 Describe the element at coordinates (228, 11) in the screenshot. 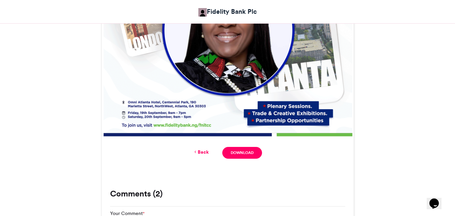

I see `a: Fidelity Bank Plc` at that location.